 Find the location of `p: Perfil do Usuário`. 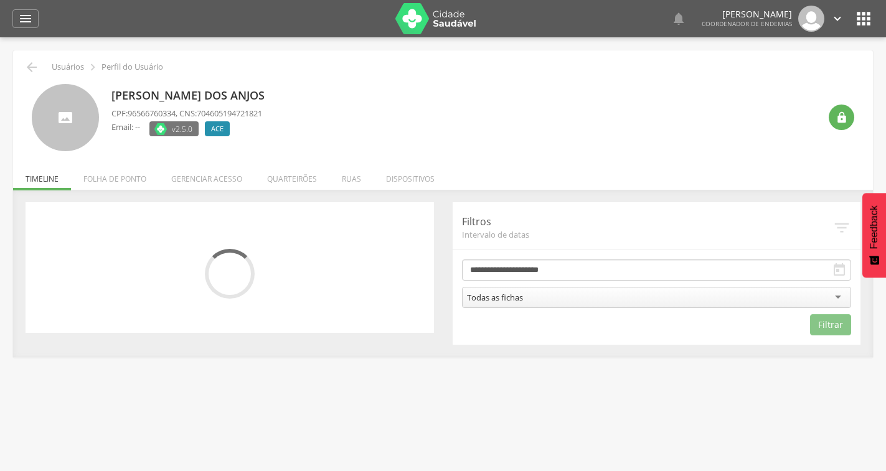

p: Perfil do Usuário is located at coordinates (132, 67).